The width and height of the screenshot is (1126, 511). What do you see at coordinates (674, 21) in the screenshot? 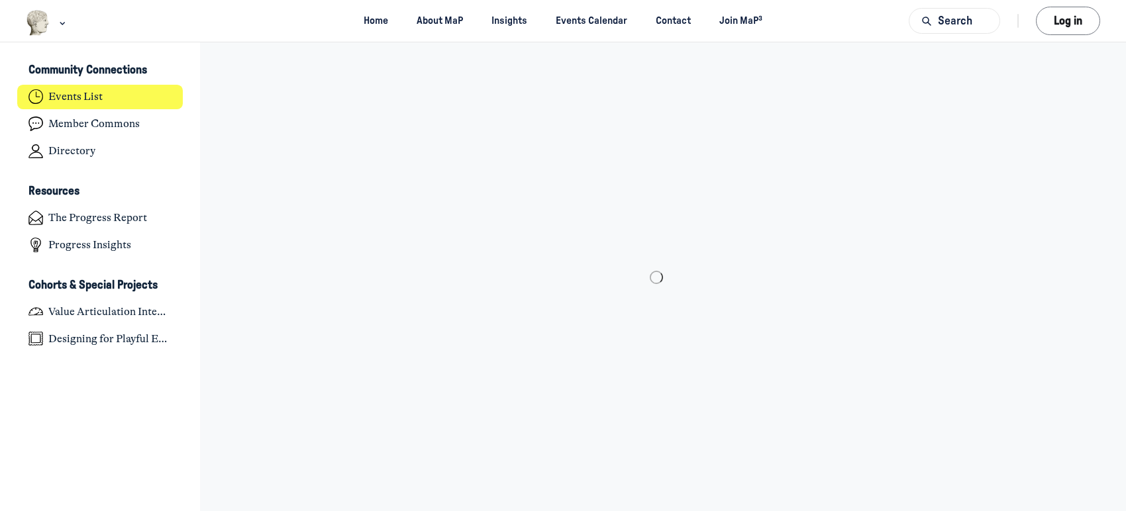
I see `a: Contact` at bounding box center [674, 21].